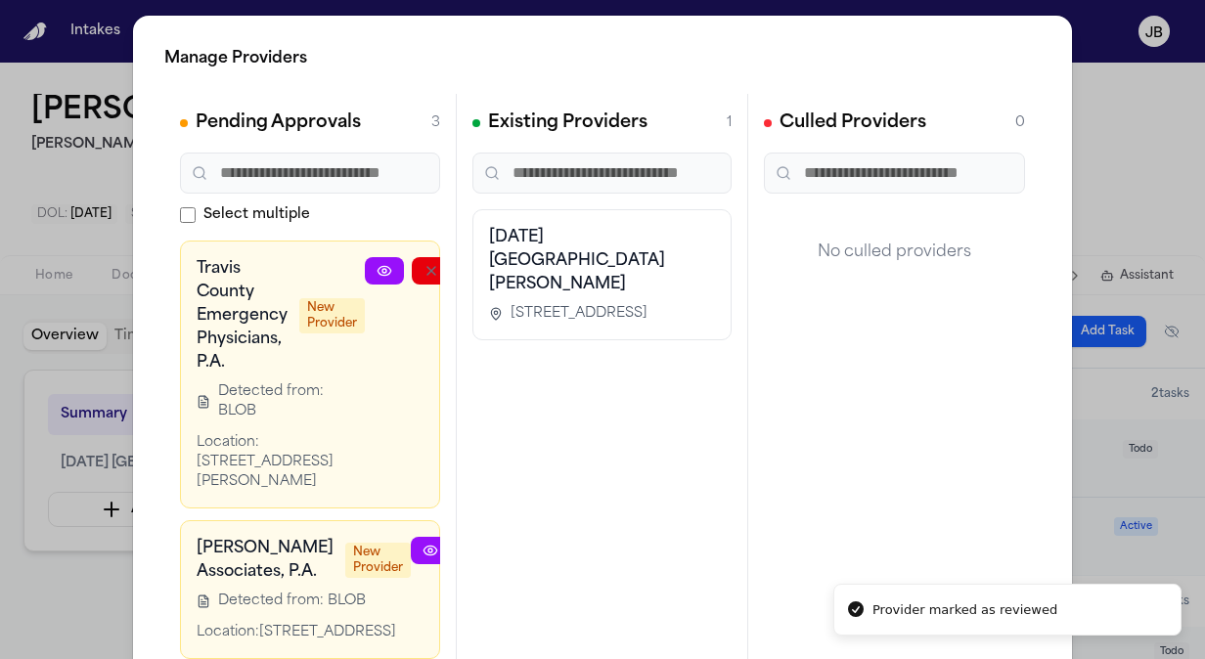  What do you see at coordinates (431, 271) in the screenshot?
I see `button: Reject` at bounding box center [431, 271].